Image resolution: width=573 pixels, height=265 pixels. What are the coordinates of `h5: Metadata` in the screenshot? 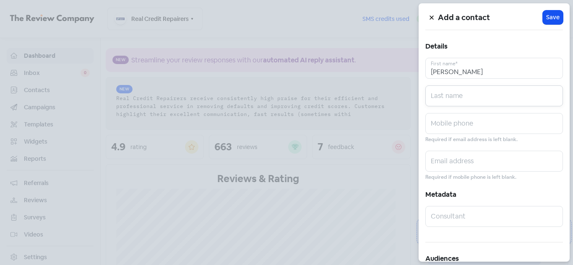 It's located at (494, 195).